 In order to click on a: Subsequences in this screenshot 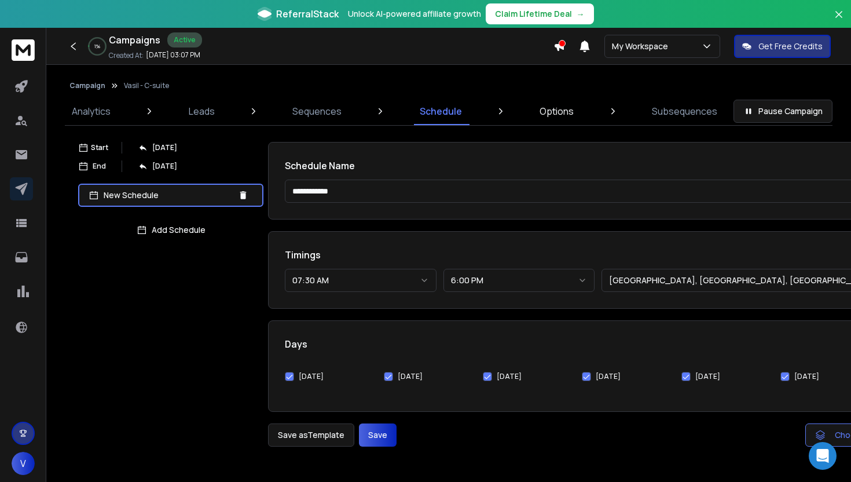, I will do `click(684, 111)`.